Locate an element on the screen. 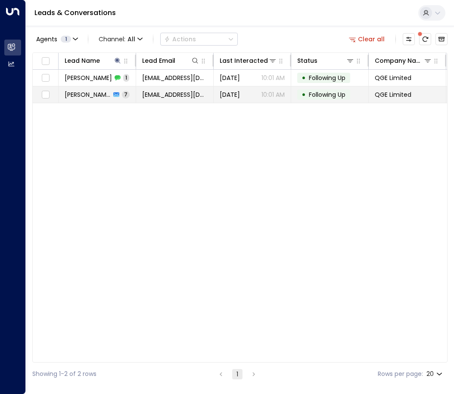  div: Showing 1-2 of 2 rows is located at coordinates (64, 374).